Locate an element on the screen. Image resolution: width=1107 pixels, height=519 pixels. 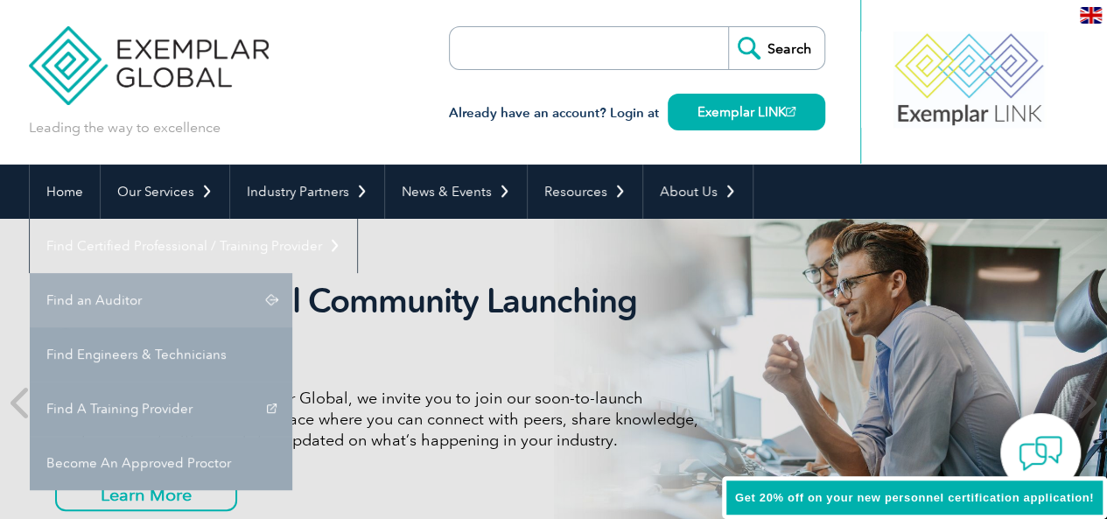
a: Become An Approved Proctor is located at coordinates (161, 463).